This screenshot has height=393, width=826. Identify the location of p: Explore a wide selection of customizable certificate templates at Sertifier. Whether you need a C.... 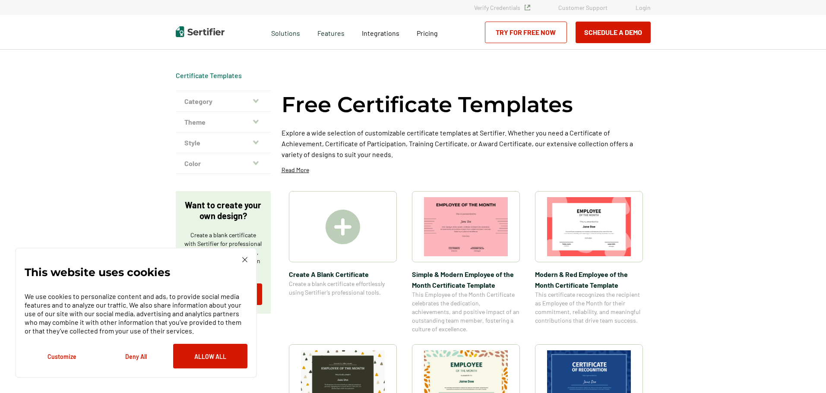
(466, 143).